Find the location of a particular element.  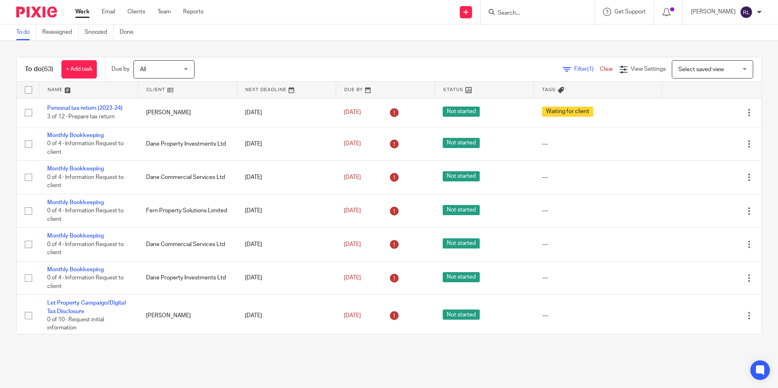

a: Snoozed is located at coordinates (99, 32).